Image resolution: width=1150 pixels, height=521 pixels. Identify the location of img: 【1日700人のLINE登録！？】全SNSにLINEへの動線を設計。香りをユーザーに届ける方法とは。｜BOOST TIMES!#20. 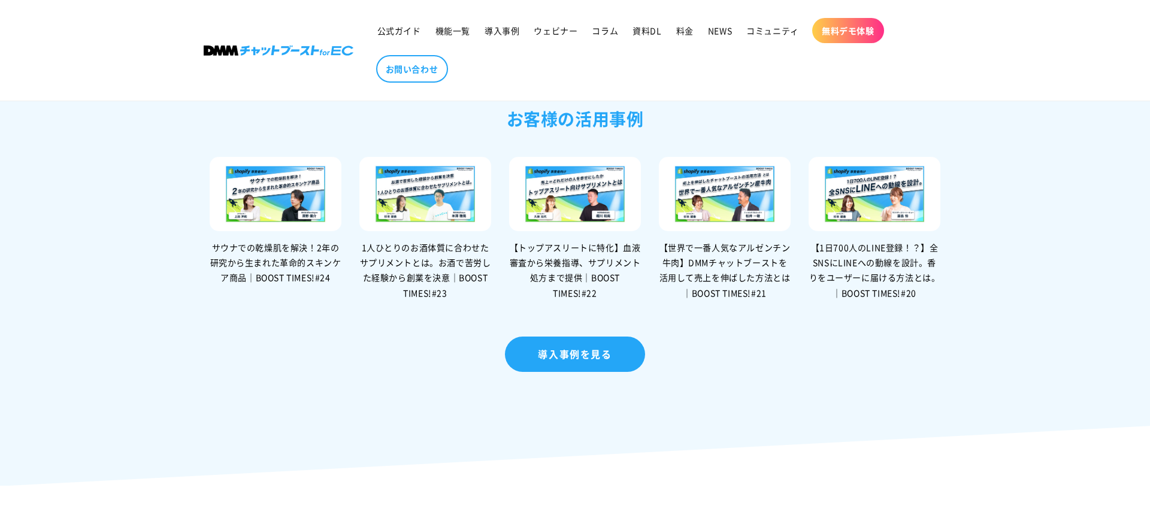
(875, 194).